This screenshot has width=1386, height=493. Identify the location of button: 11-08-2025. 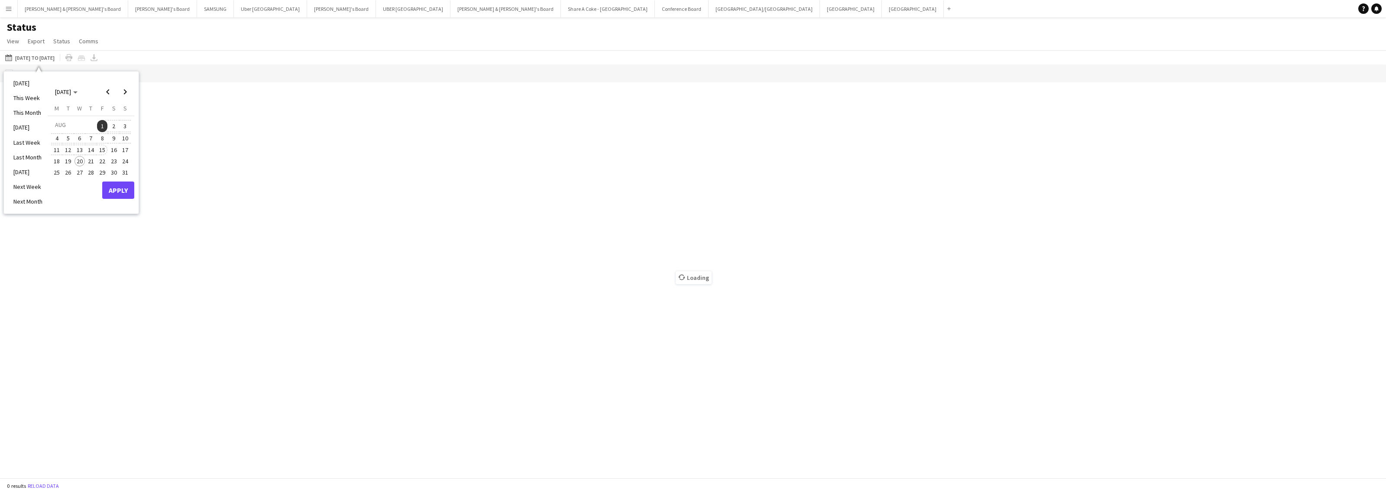
(57, 150).